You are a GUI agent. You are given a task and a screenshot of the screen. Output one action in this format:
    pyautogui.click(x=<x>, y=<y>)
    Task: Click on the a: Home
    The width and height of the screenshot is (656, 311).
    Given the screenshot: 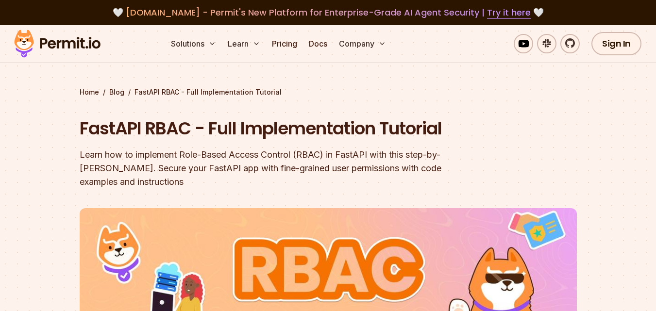 What is the action you would take?
    pyautogui.click(x=89, y=92)
    